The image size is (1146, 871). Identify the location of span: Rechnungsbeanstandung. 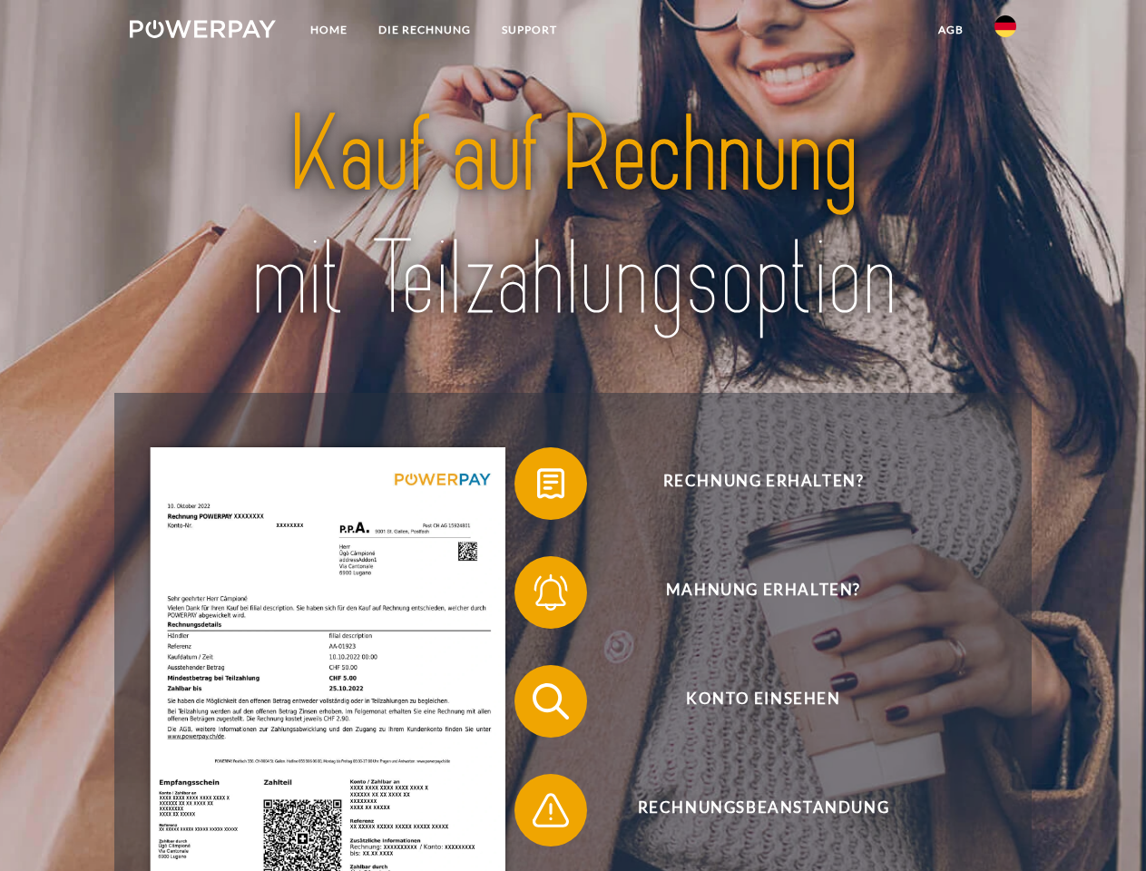
(763, 810).